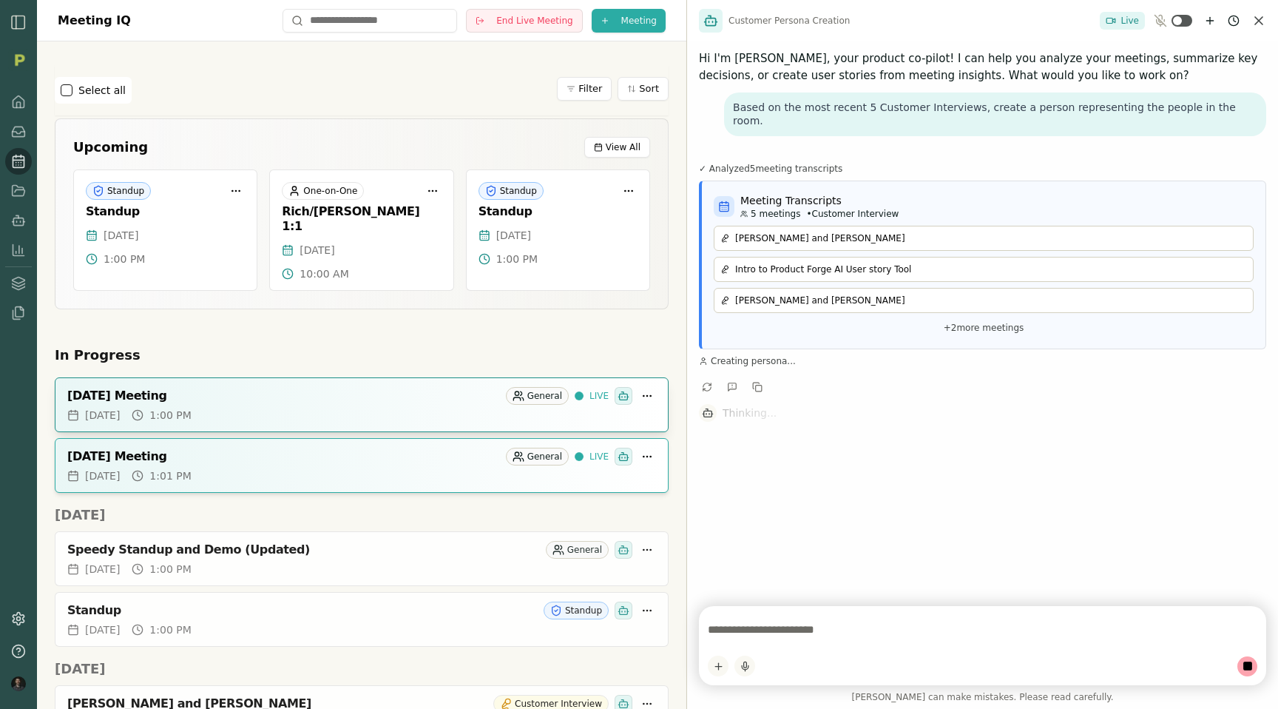  What do you see at coordinates (18, 683) in the screenshot?
I see `img: profile` at bounding box center [18, 683].